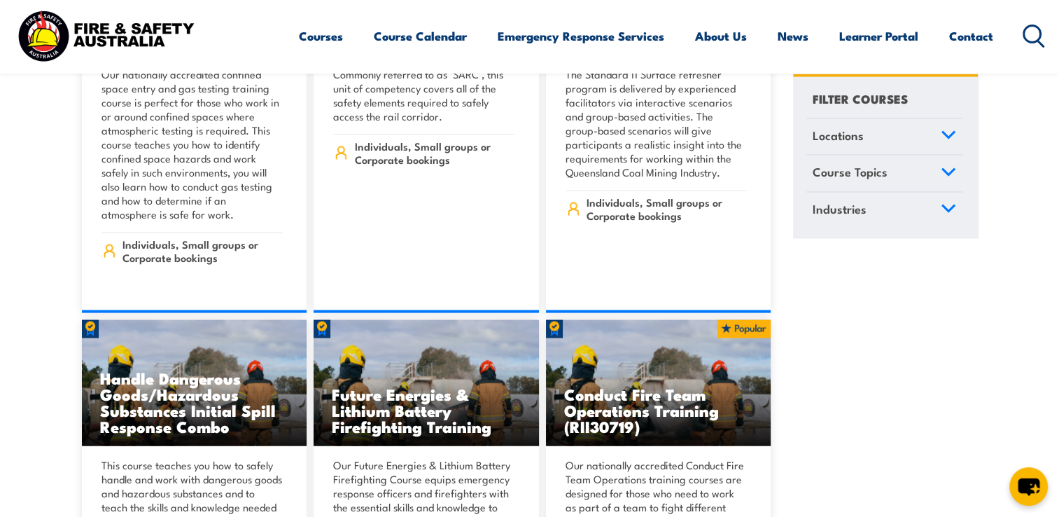  Describe the element at coordinates (879, 36) in the screenshot. I see `a: Learner Portal` at that location.